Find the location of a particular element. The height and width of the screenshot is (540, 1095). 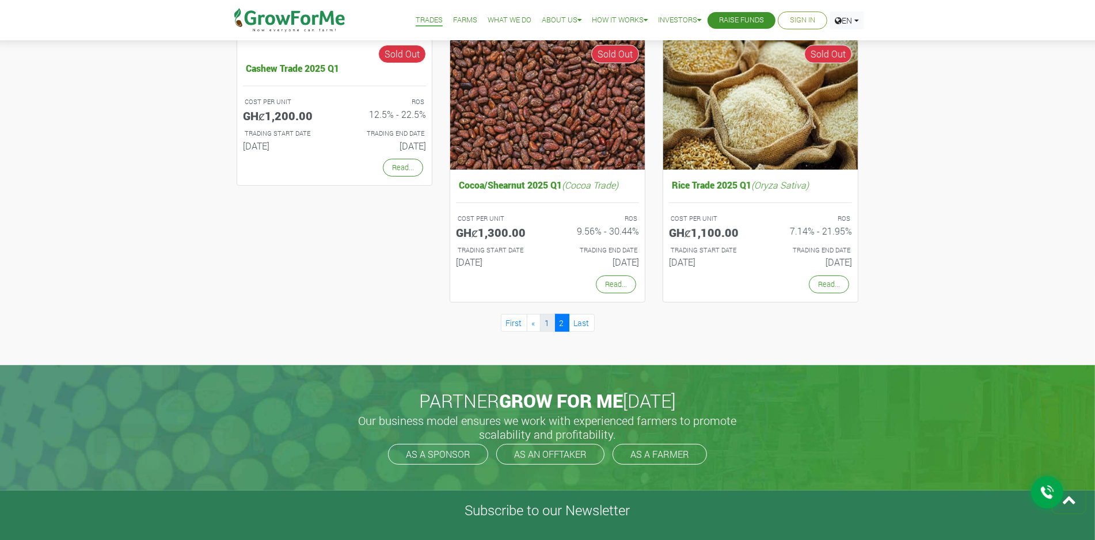

a: About Us is located at coordinates (561, 20).